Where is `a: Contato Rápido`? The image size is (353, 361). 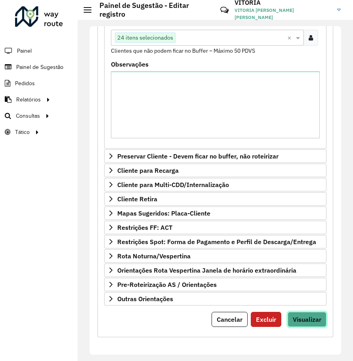
a: Contato Rápido is located at coordinates (224, 10).